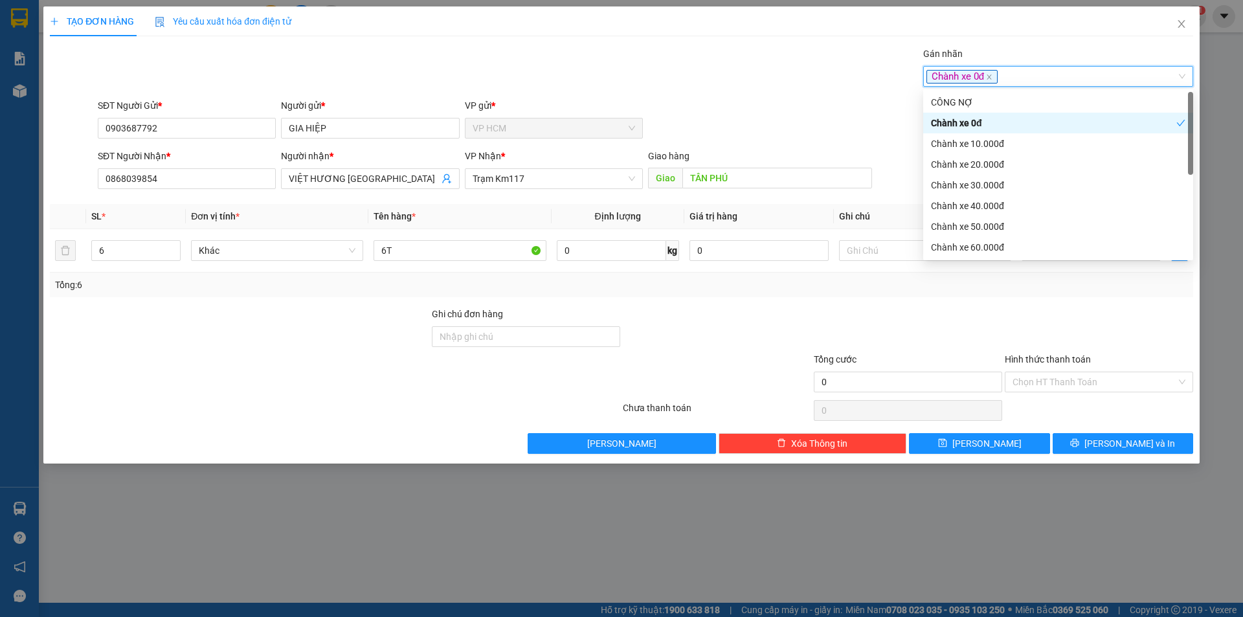 The image size is (1243, 617). Describe the element at coordinates (117, 14) in the screenshot. I see `strong: NHÀ XE THUẬN HƯƠNG` at that location.